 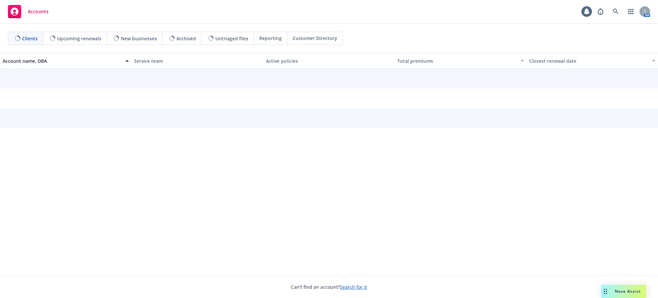 I want to click on button: Nova Assist, so click(x=623, y=291).